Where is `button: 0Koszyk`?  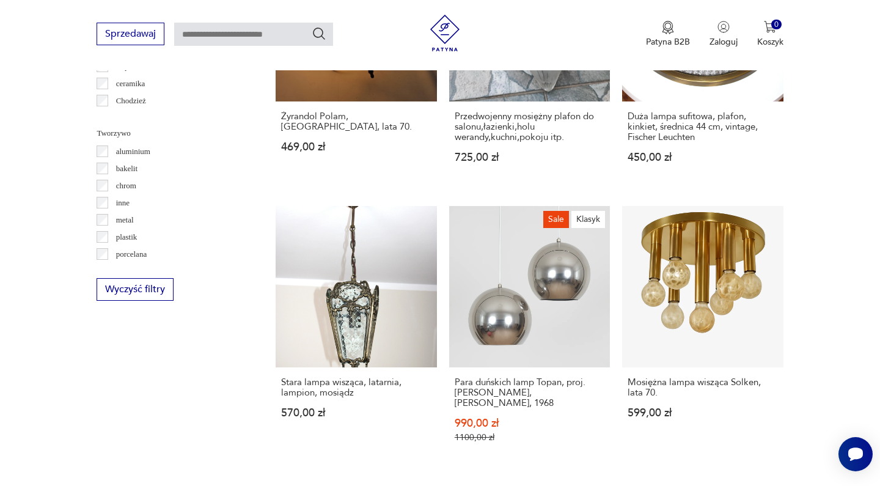 button: 0Koszyk is located at coordinates (770, 34).